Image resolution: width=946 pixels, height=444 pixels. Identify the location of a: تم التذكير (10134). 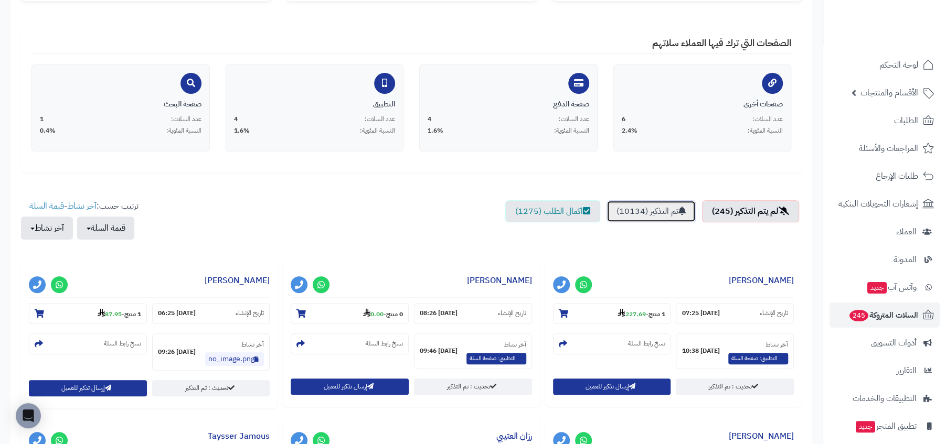
(651, 211).